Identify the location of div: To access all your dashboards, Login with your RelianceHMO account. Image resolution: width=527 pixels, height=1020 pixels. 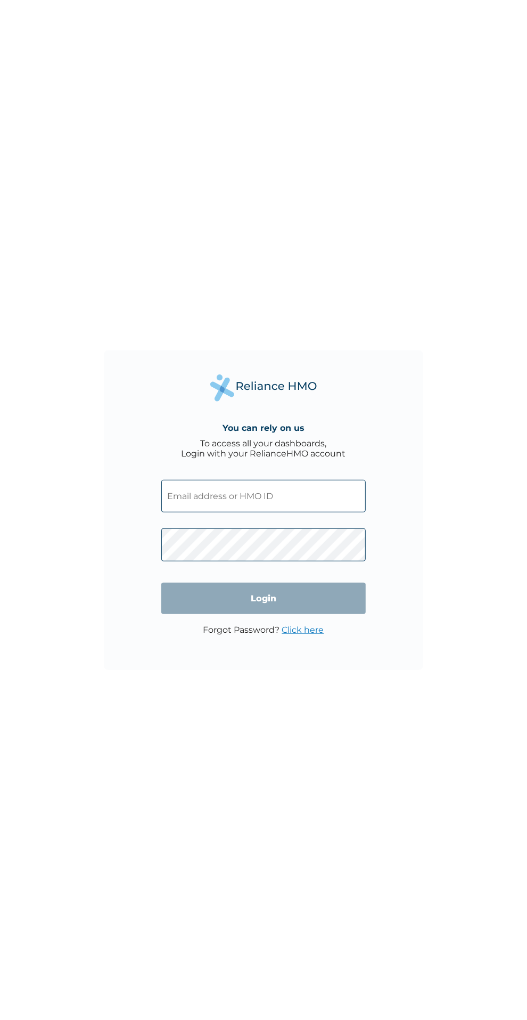
(264, 449).